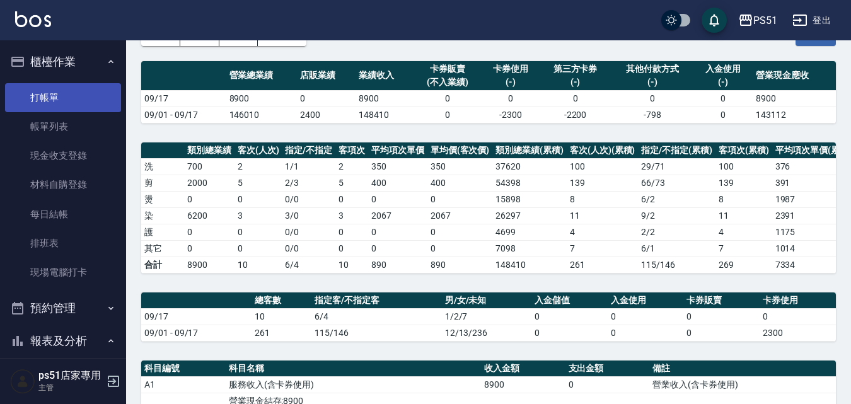  What do you see at coordinates (209, 151) in the screenshot?
I see `th: 類別總業績` at bounding box center [209, 151].